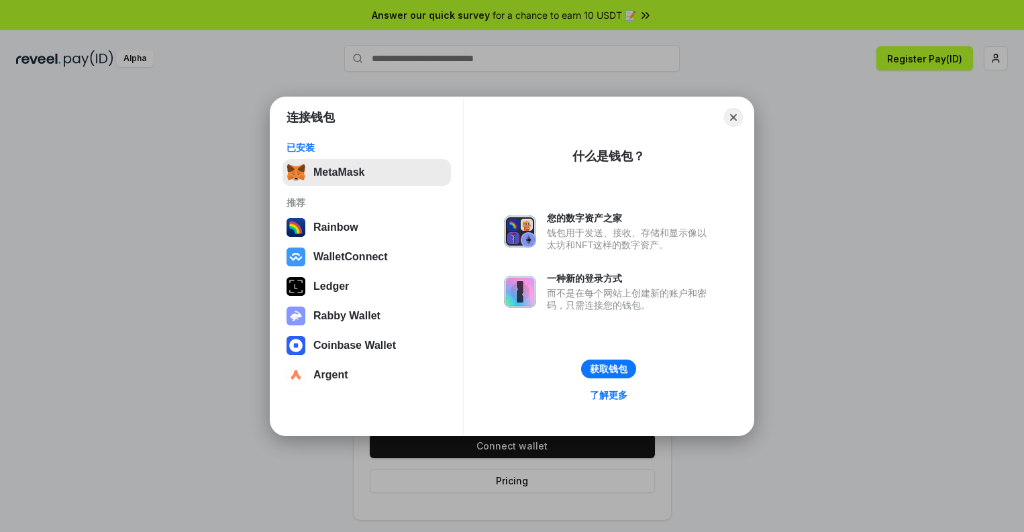  What do you see at coordinates (339, 172) in the screenshot?
I see `div: MetaMask` at bounding box center [339, 172].